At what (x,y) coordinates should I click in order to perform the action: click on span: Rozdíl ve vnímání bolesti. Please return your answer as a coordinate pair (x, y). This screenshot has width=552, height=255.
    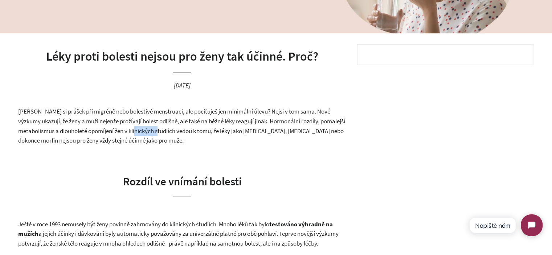
    Looking at the image, I should click on (182, 181).